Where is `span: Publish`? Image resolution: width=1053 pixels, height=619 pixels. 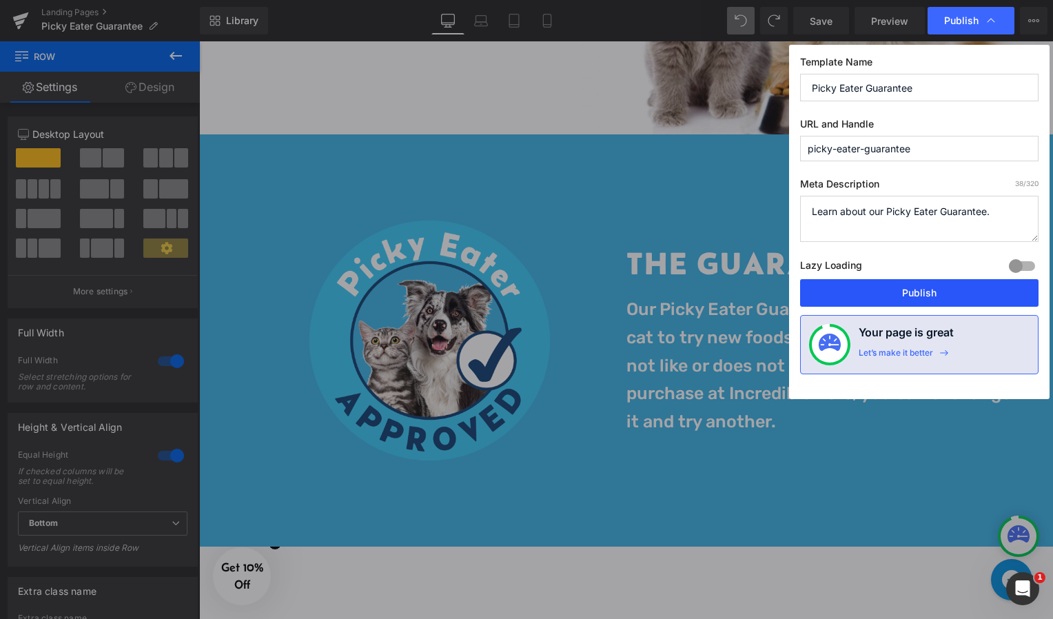
span: Publish is located at coordinates (962, 21).